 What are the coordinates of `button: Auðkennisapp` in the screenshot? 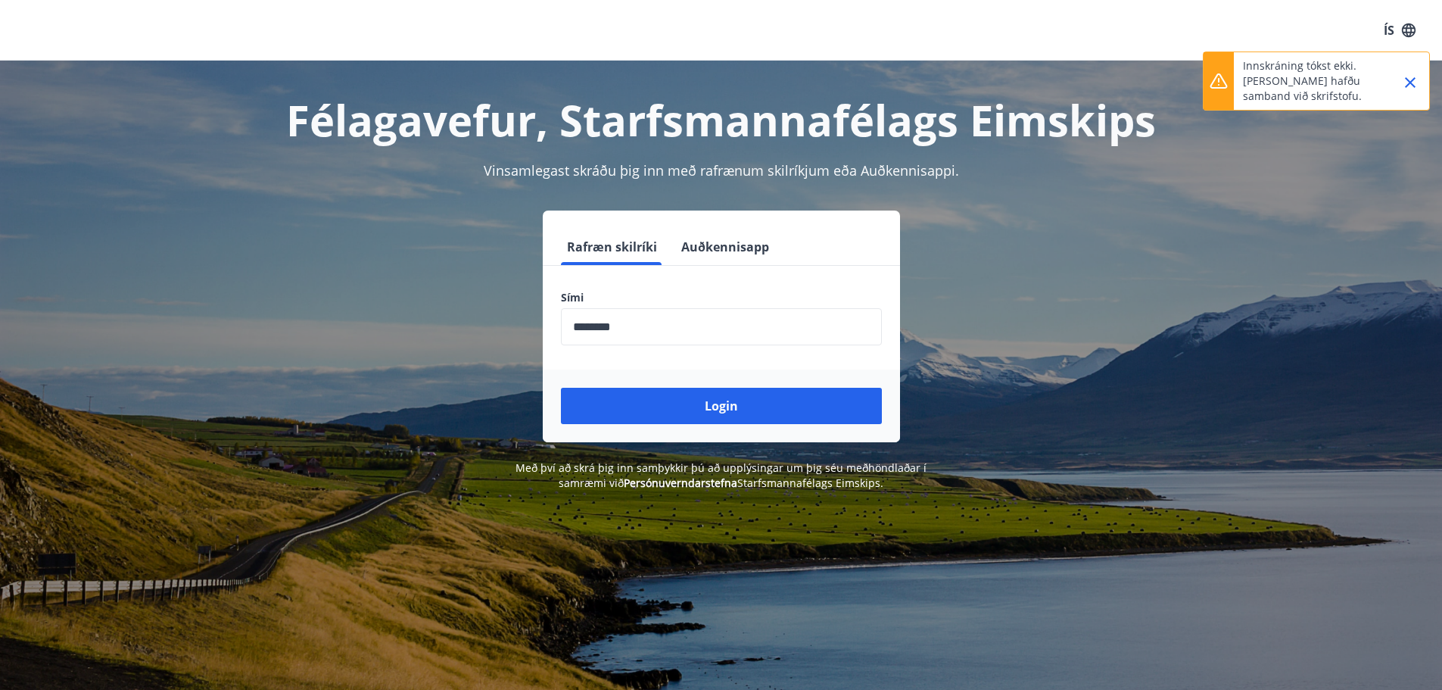 It's located at (725, 247).